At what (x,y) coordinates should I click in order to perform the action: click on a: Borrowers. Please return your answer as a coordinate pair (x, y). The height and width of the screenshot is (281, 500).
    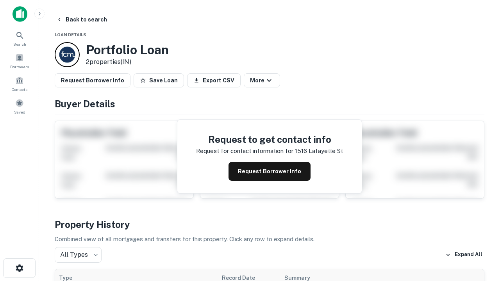
    Looking at the image, I should click on (20, 61).